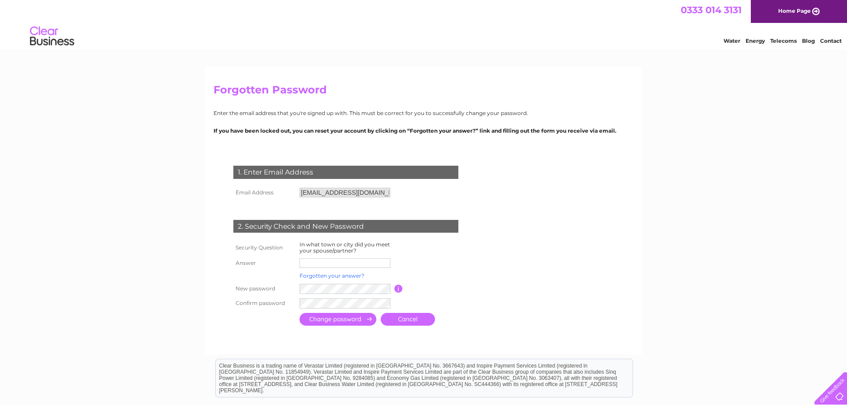 This screenshot has width=847, height=405. What do you see at coordinates (755, 41) in the screenshot?
I see `a: Energy` at bounding box center [755, 41].